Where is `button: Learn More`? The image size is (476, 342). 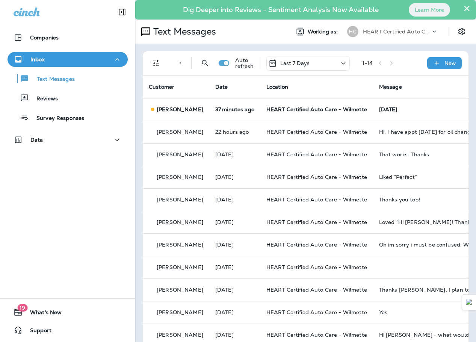
button: Learn More is located at coordinates (429, 10).